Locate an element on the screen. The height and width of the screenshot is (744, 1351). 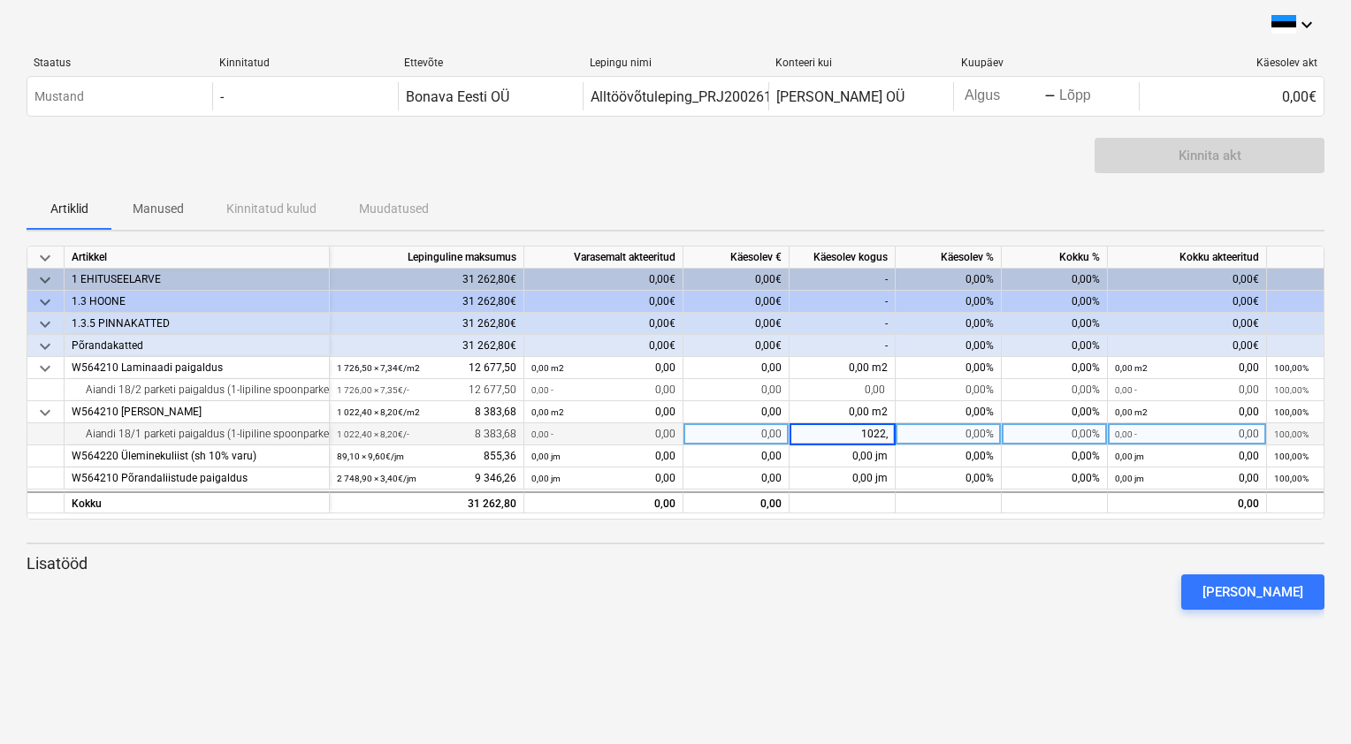
div: Lepinguline maksumus is located at coordinates (427, 257).